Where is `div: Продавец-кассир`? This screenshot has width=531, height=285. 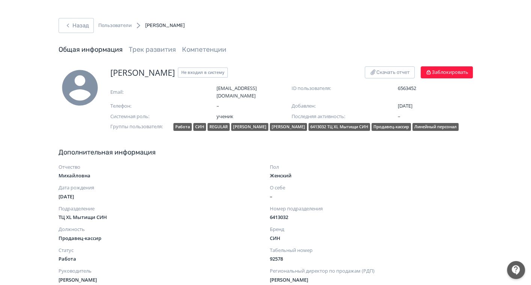 div: Продавец-кассир is located at coordinates (391, 127).